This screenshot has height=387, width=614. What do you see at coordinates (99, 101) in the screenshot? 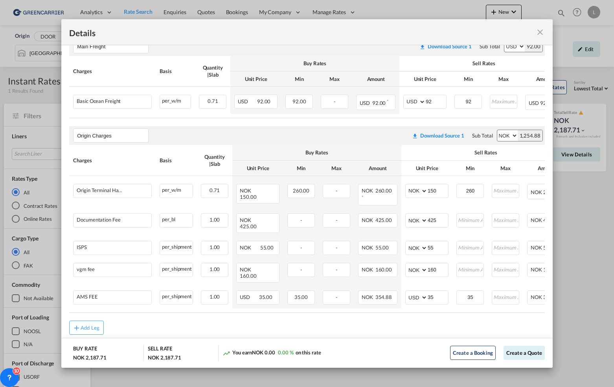
I see `div: Basic Ocean Freight` at bounding box center [99, 101].